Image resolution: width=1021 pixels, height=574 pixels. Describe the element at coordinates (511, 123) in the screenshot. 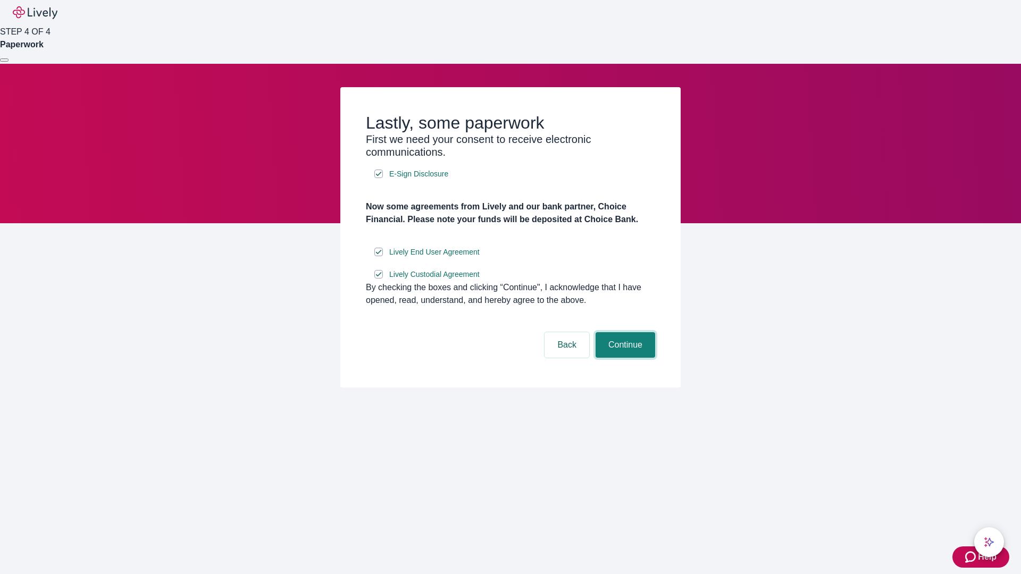

I see `h2: Lastly, some paperwork` at that location.